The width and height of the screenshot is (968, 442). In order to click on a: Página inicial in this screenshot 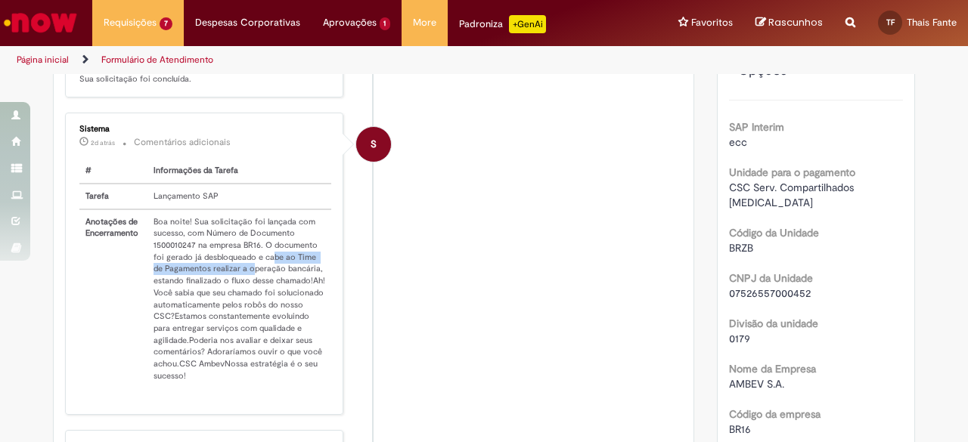, I will do `click(42, 60)`.